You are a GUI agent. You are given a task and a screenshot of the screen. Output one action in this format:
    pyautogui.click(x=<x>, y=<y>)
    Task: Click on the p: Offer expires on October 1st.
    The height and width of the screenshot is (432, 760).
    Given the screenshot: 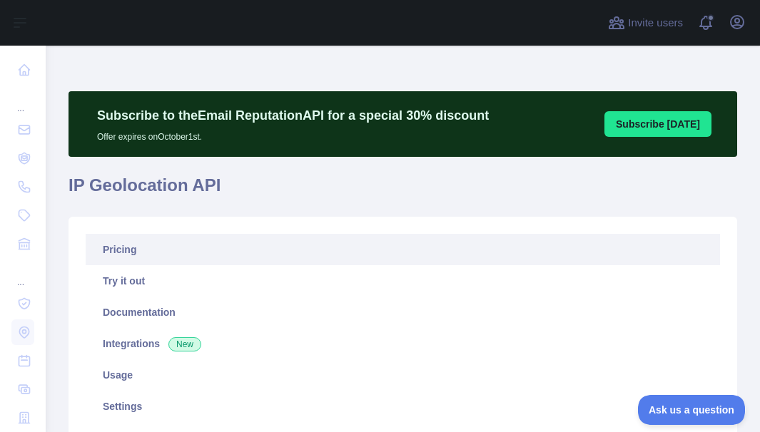 What is the action you would take?
    pyautogui.click(x=293, y=134)
    